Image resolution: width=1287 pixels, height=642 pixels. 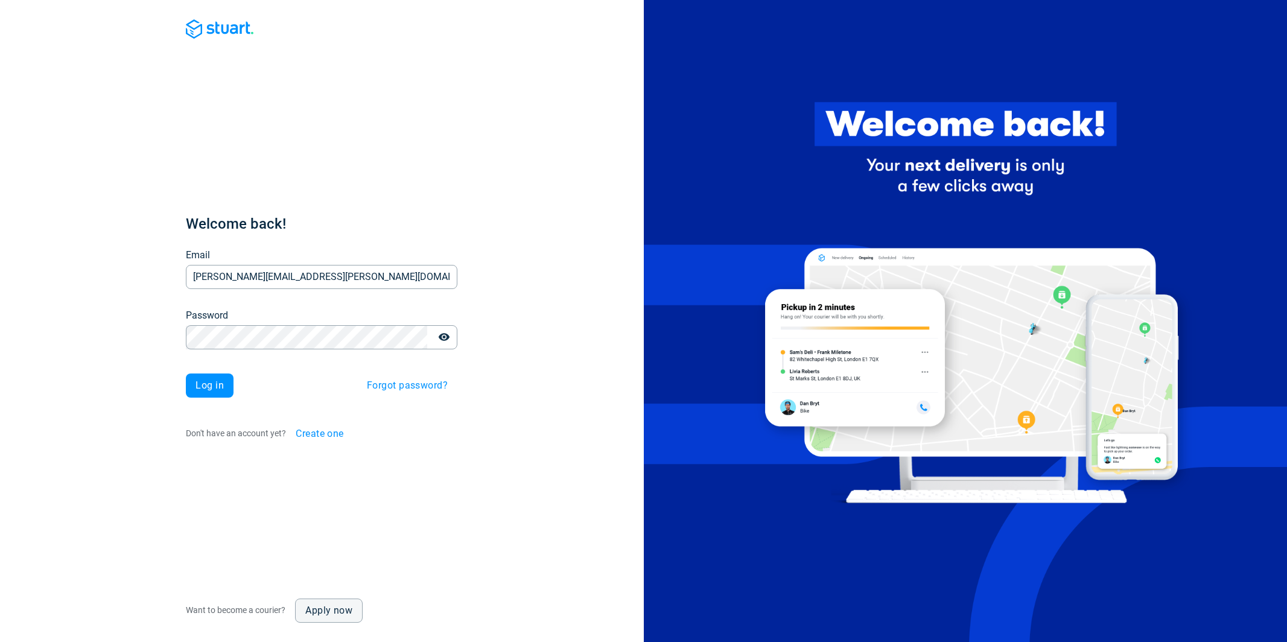 I want to click on a: Apply now, so click(x=329, y=610).